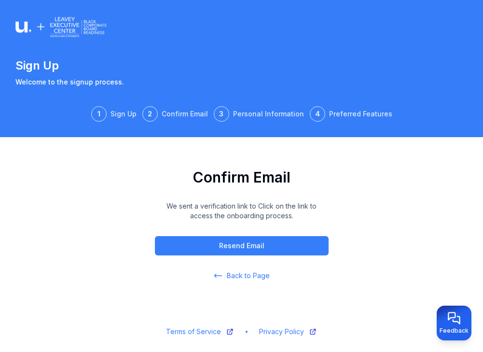 This screenshot has width=483, height=352. What do you see at coordinates (248, 275) in the screenshot?
I see `span: Back to Page` at bounding box center [248, 275].